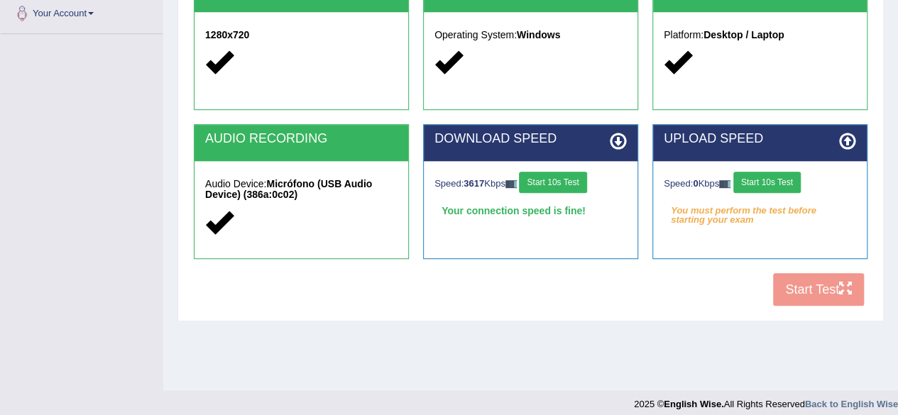  I want to click on em: You must perform the test before starting your exam, so click(760, 211).